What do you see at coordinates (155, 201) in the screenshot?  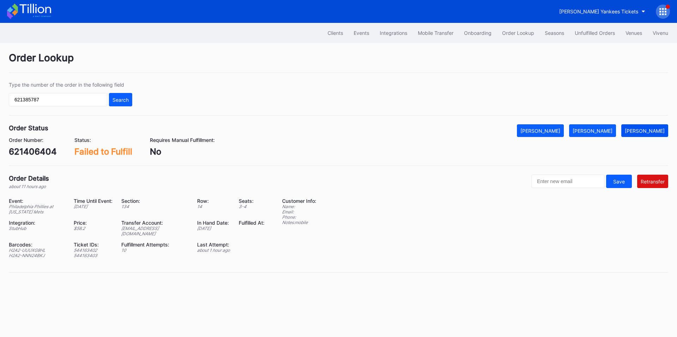 I see `div: Section:` at bounding box center [155, 201].